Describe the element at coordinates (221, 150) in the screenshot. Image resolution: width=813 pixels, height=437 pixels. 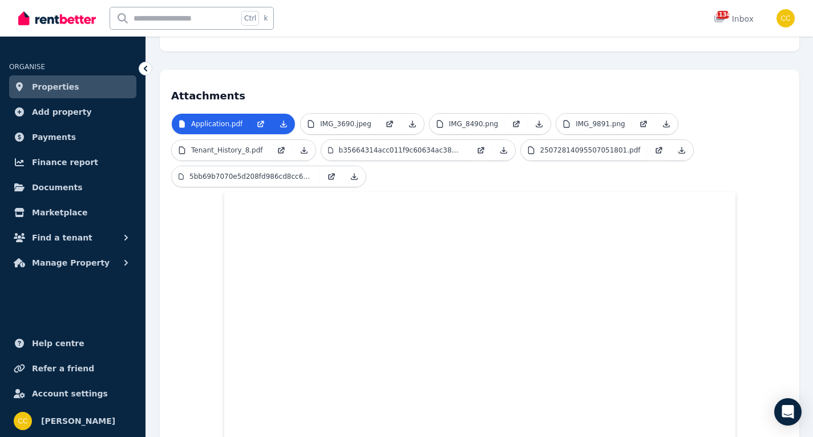
I see `a: Tenant_History_8.pdf` at that location.